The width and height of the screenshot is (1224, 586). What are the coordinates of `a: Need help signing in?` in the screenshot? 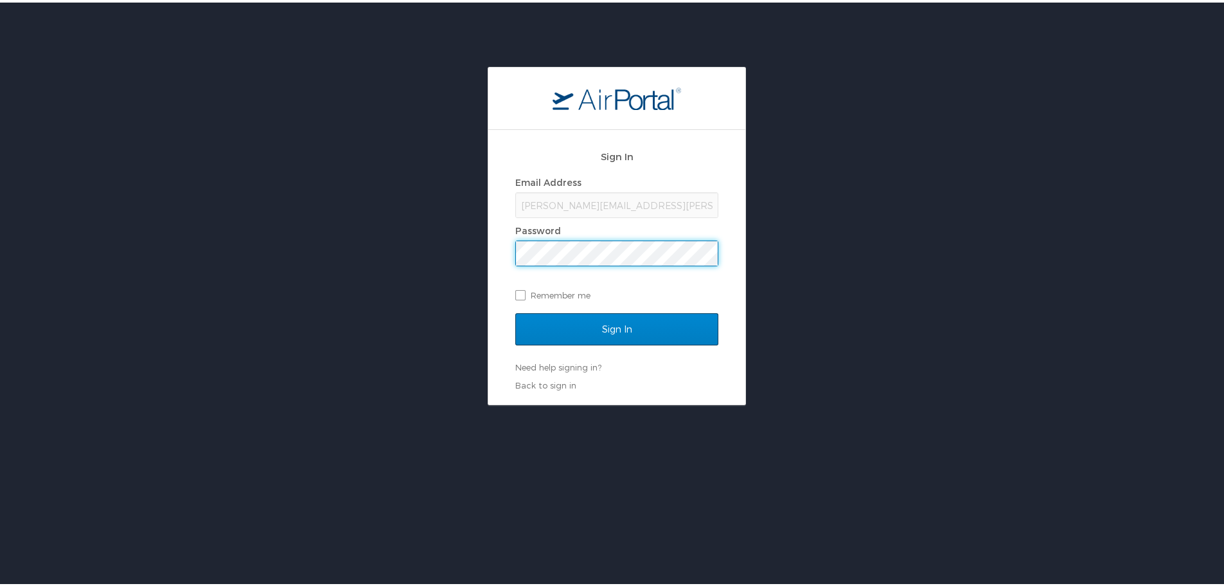 It's located at (559, 364).